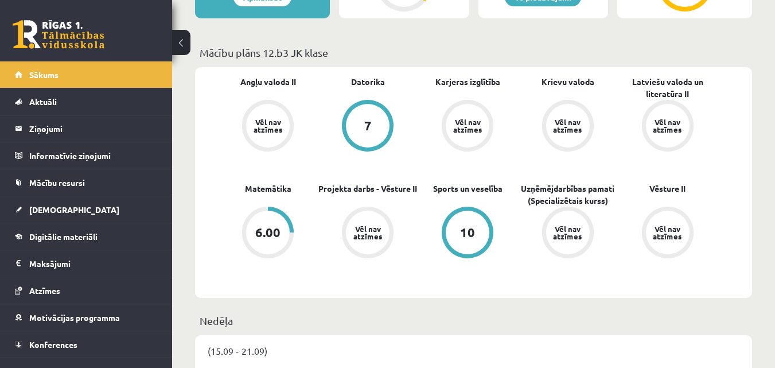 This screenshot has height=368, width=775. What do you see at coordinates (86, 155) in the screenshot?
I see `a: Informatīvie ziņojumi` at bounding box center [86, 155].